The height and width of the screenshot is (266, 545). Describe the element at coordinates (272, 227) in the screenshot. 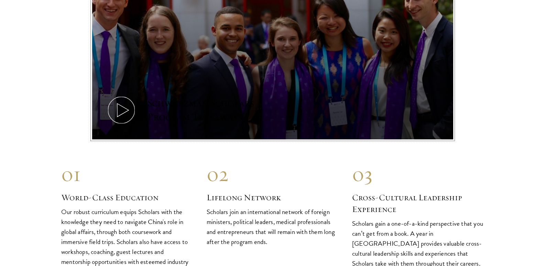

I see `div: Scholars join an international network of foreign ministers, political leaders, medical professio...` at that location.